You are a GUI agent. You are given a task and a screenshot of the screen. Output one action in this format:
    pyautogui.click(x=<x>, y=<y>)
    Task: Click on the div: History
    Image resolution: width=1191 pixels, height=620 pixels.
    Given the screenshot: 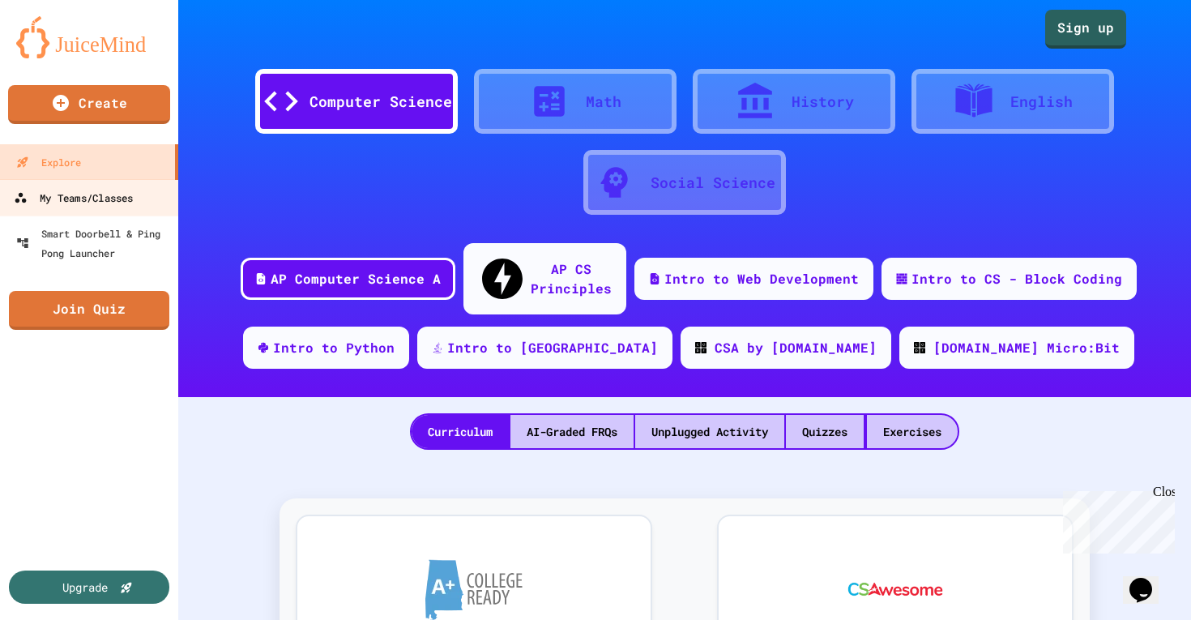 What is the action you would take?
    pyautogui.click(x=822, y=101)
    